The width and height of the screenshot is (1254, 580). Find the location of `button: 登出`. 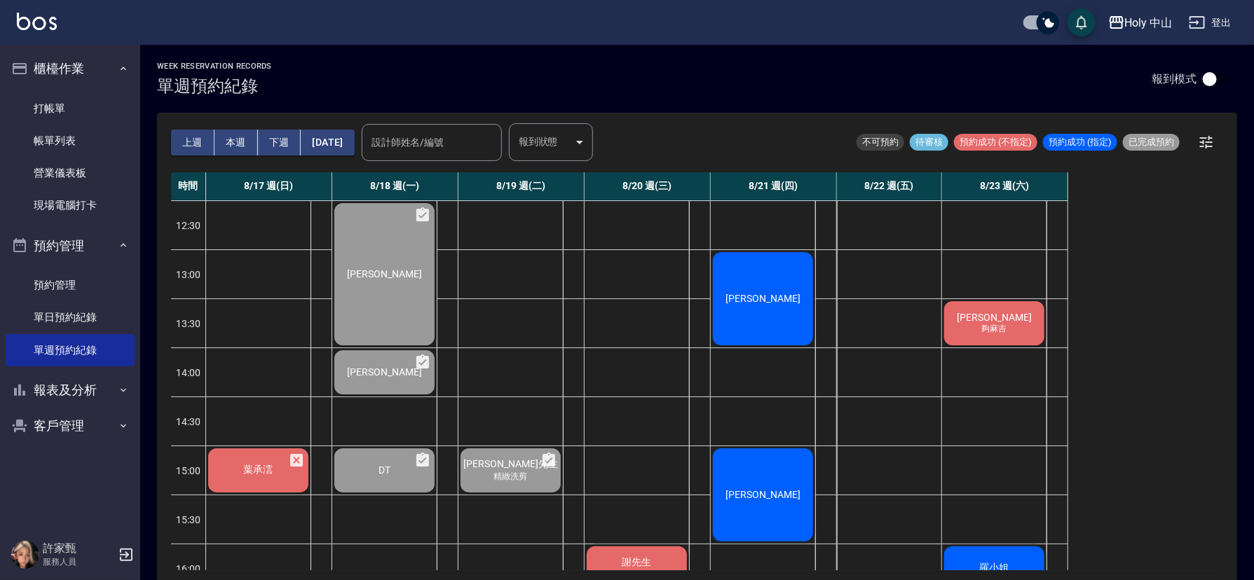

button: 登出 is located at coordinates (1210, 22).